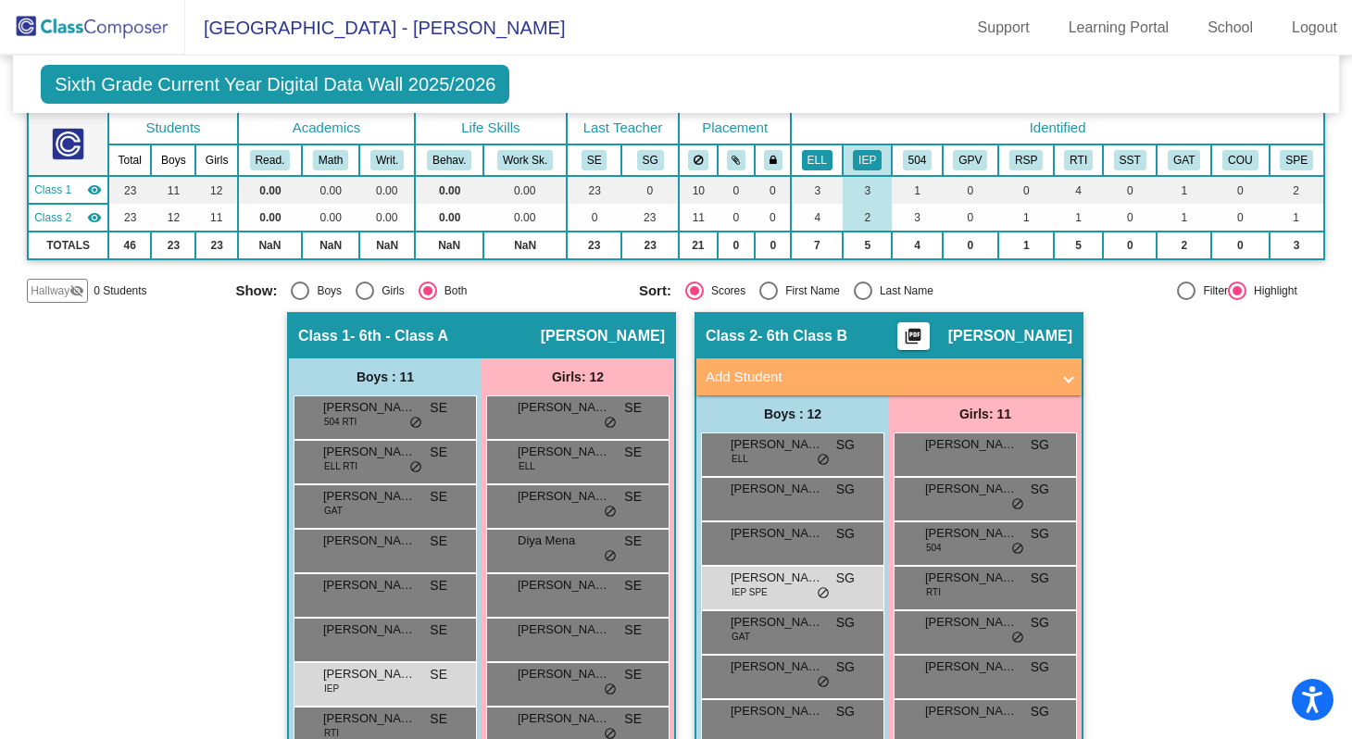 This screenshot has width=1352, height=739. Describe the element at coordinates (1211, 291) in the screenshot. I see `div: Filter` at that location.